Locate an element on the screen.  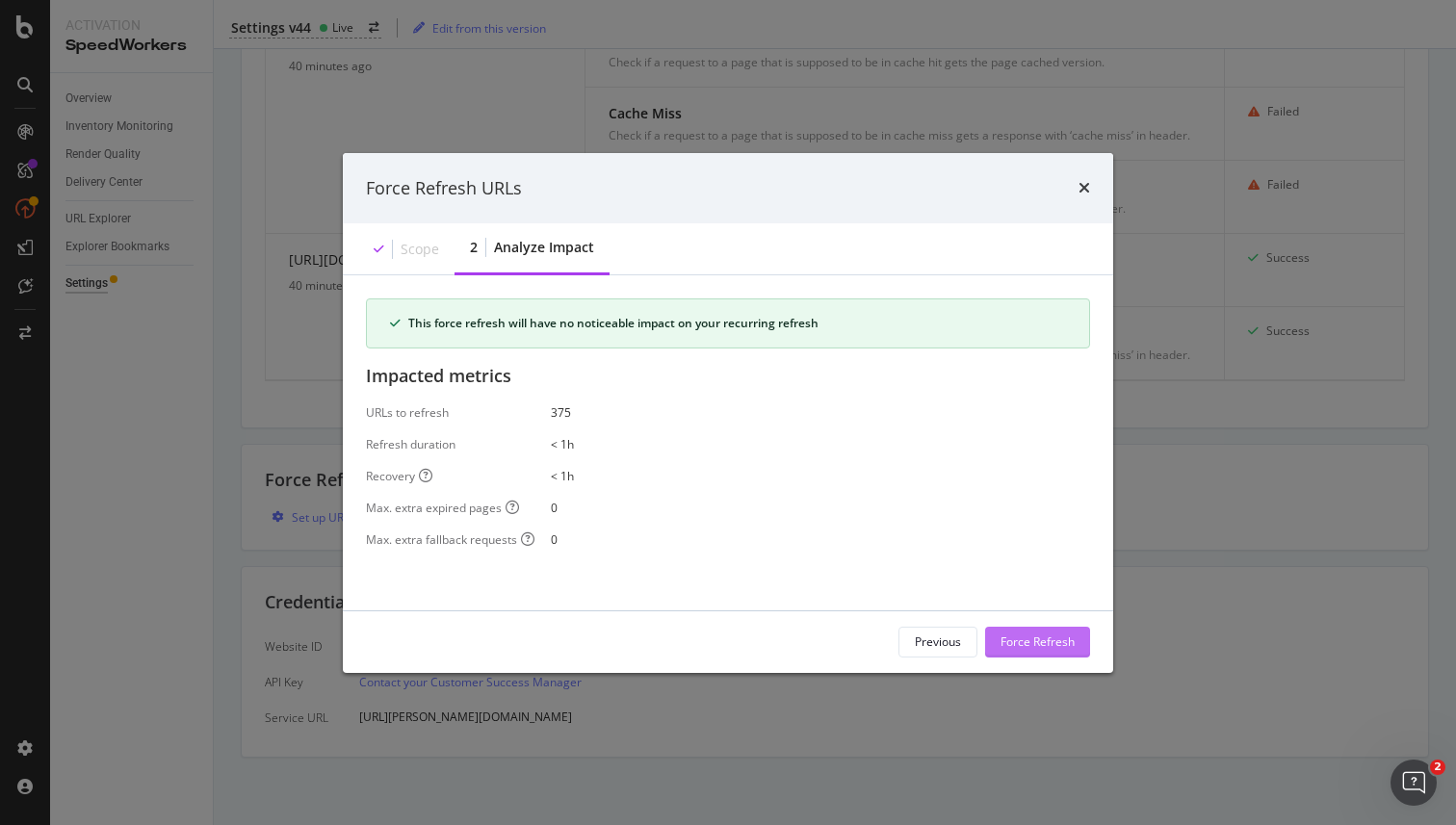
div: times is located at coordinates (1085, 188).